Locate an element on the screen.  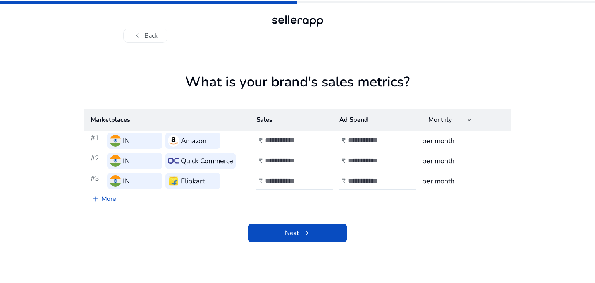
span: arrow_right_alt is located at coordinates (305, 233).